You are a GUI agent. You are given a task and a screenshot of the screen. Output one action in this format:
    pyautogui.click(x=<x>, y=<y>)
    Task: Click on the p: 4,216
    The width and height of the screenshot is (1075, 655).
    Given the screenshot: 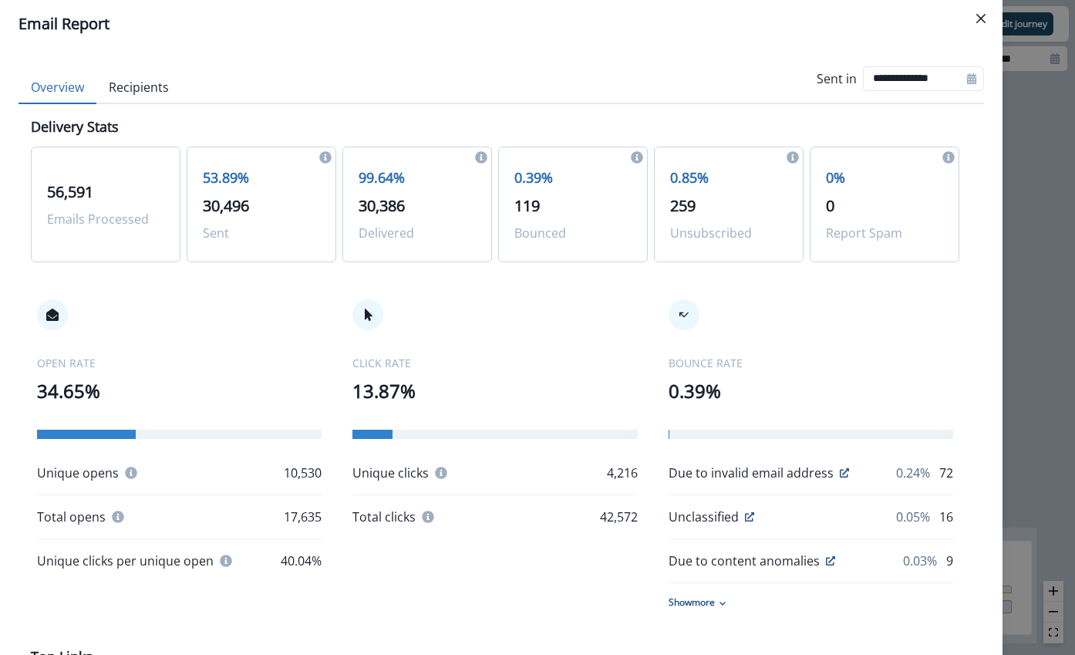 What is the action you would take?
    pyautogui.click(x=622, y=473)
    